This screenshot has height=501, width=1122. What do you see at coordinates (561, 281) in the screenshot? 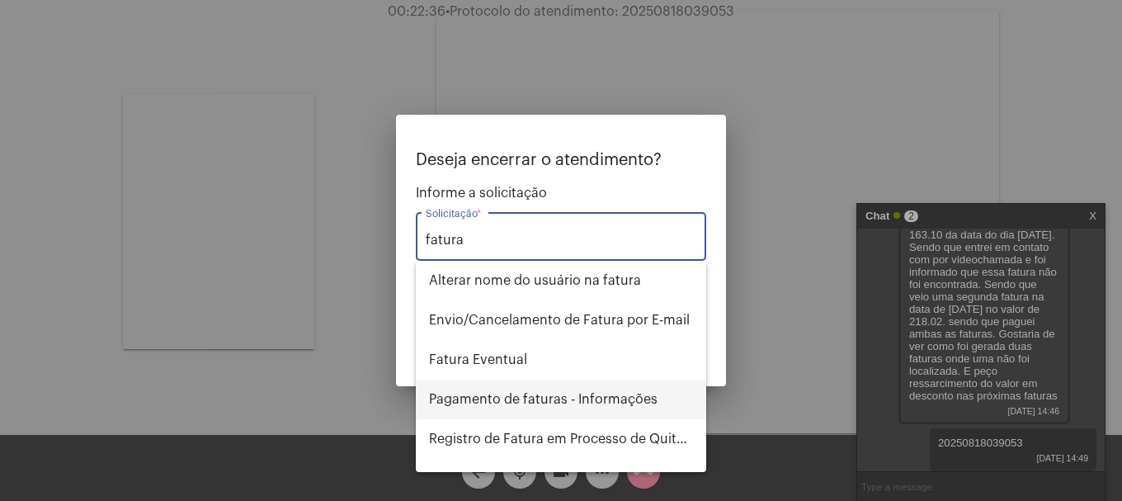
I see `span: Alterar nome do usuário na fatura` at bounding box center [561, 281].